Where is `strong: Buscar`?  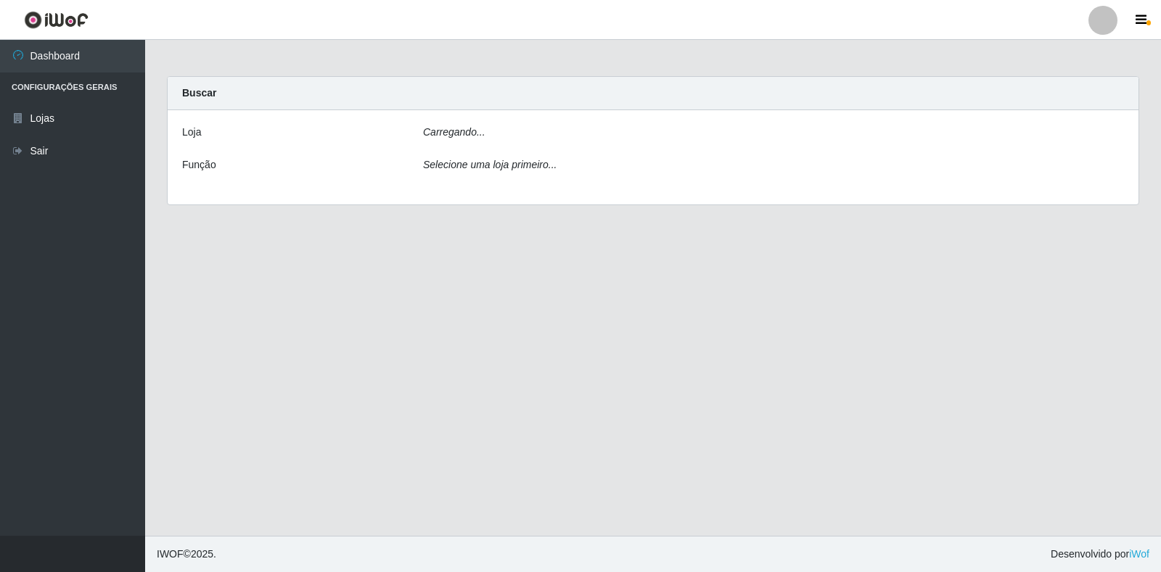
strong: Buscar is located at coordinates (199, 93).